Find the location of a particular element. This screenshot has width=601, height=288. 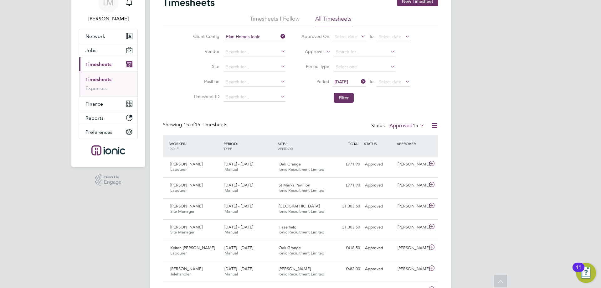

span: Telehandler is located at coordinates (180, 274).